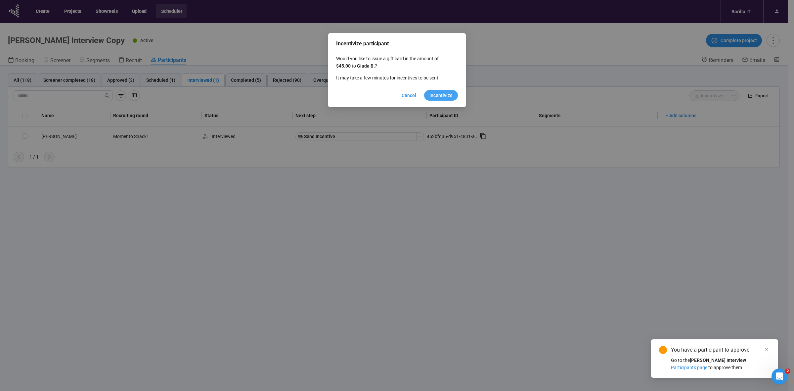  Describe the element at coordinates (366, 66) in the screenshot. I see `strong: Giada B .` at that location.